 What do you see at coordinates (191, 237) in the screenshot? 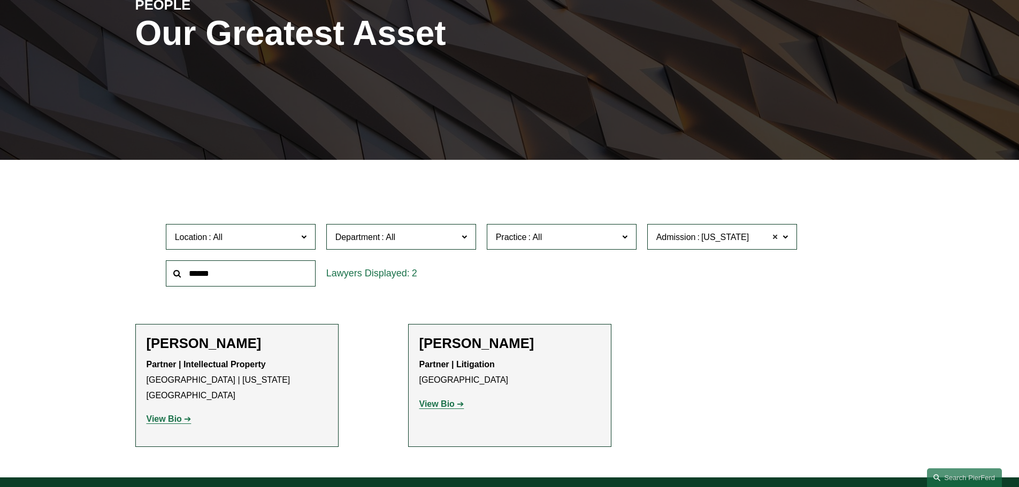
I see `span: Location` at bounding box center [191, 237].